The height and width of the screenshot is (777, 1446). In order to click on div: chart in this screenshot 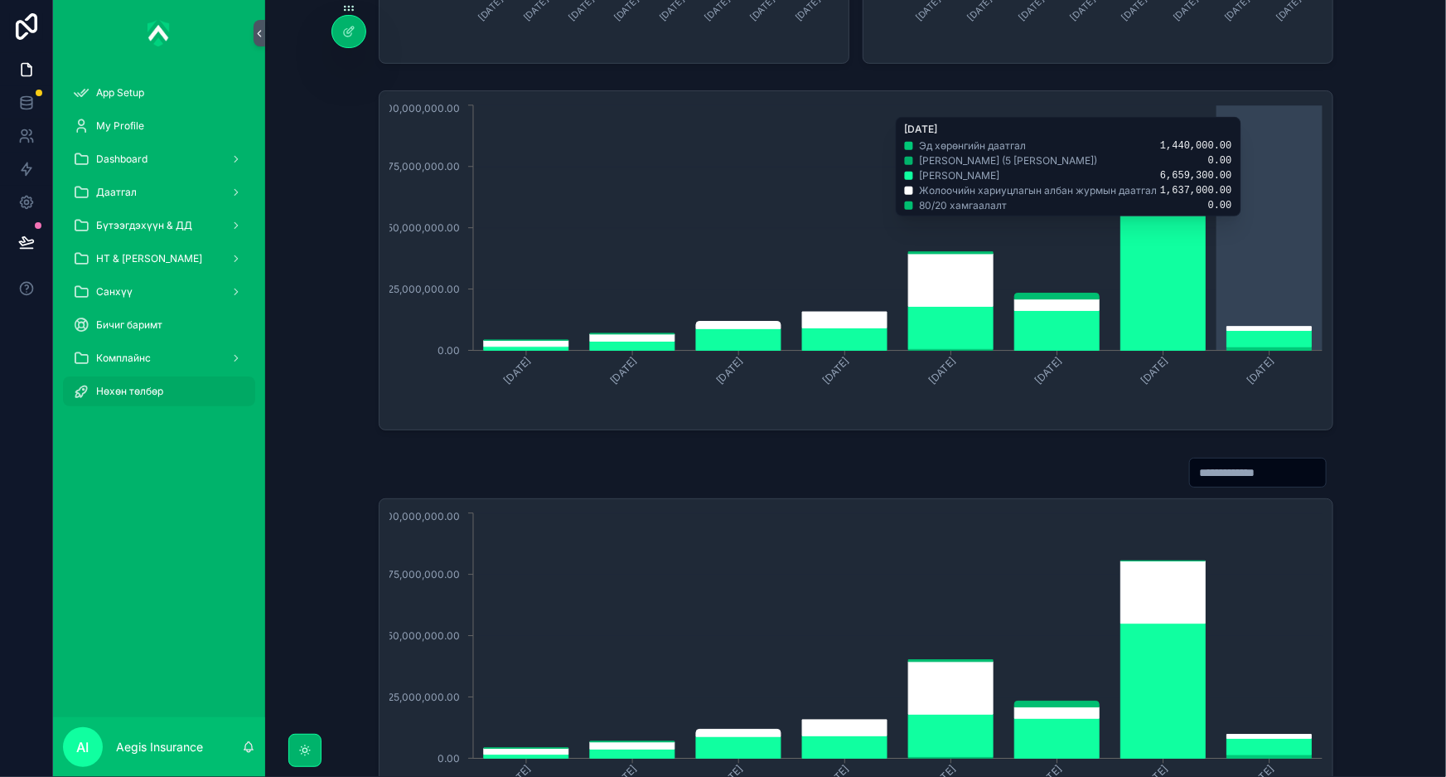, I will do `click(856, 260)`.